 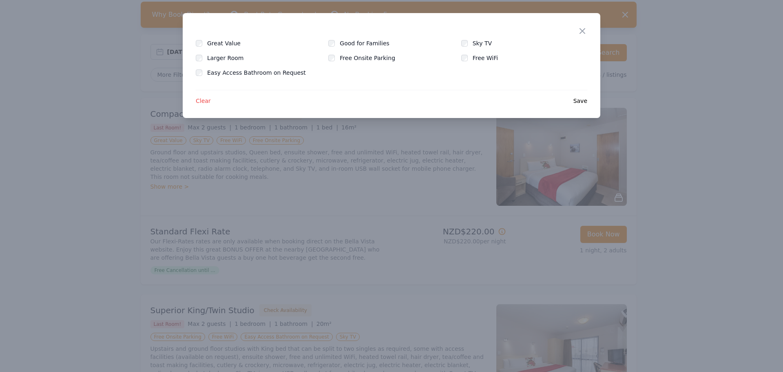 What do you see at coordinates (487, 43) in the screenshot?
I see `label: Sky TV` at bounding box center [487, 43].